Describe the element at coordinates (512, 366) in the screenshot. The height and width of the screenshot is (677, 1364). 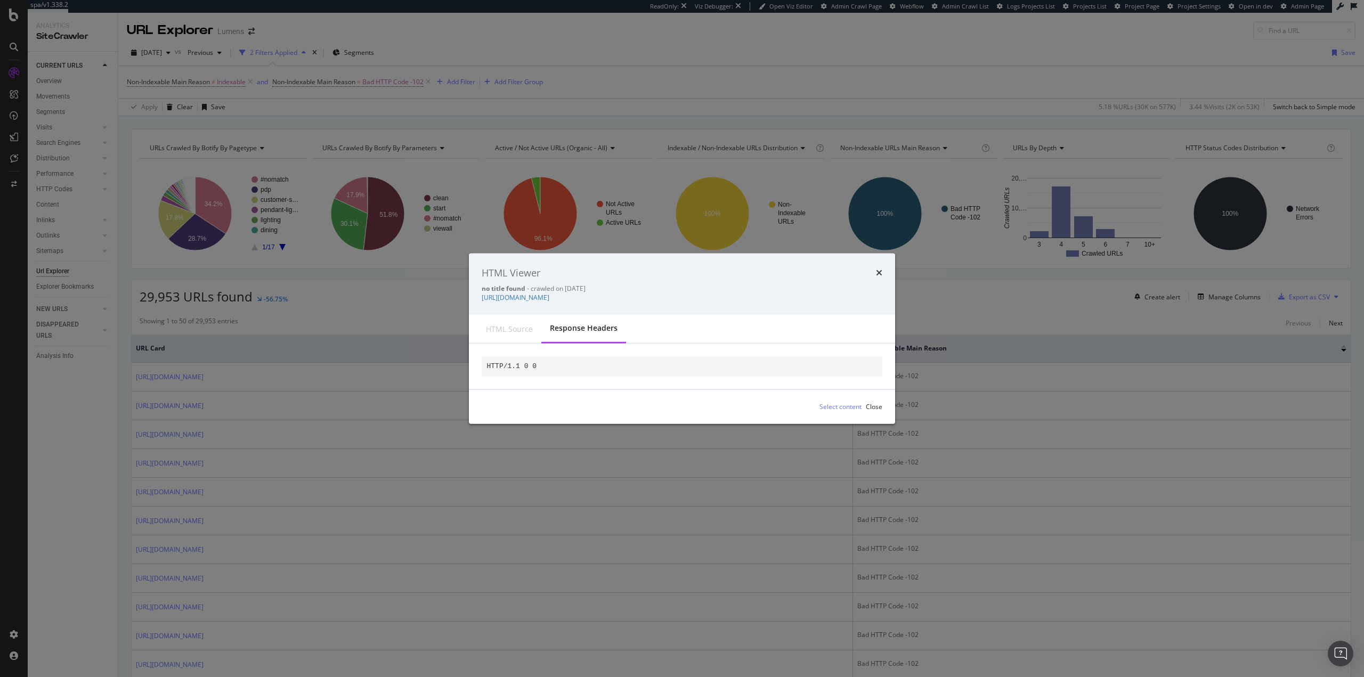
I see `code: HTTP/1.1 0 0` at that location.